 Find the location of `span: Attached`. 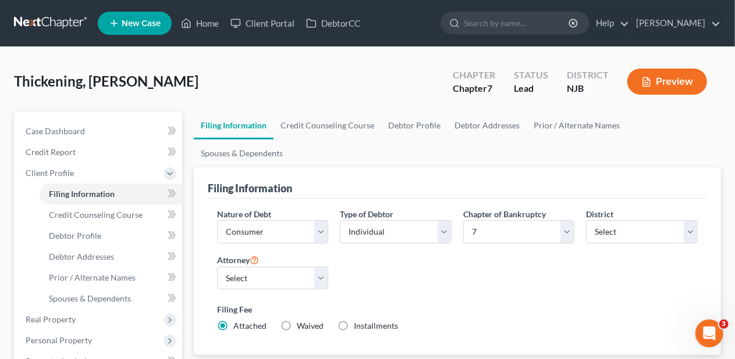

span: Attached is located at coordinates (250, 326).